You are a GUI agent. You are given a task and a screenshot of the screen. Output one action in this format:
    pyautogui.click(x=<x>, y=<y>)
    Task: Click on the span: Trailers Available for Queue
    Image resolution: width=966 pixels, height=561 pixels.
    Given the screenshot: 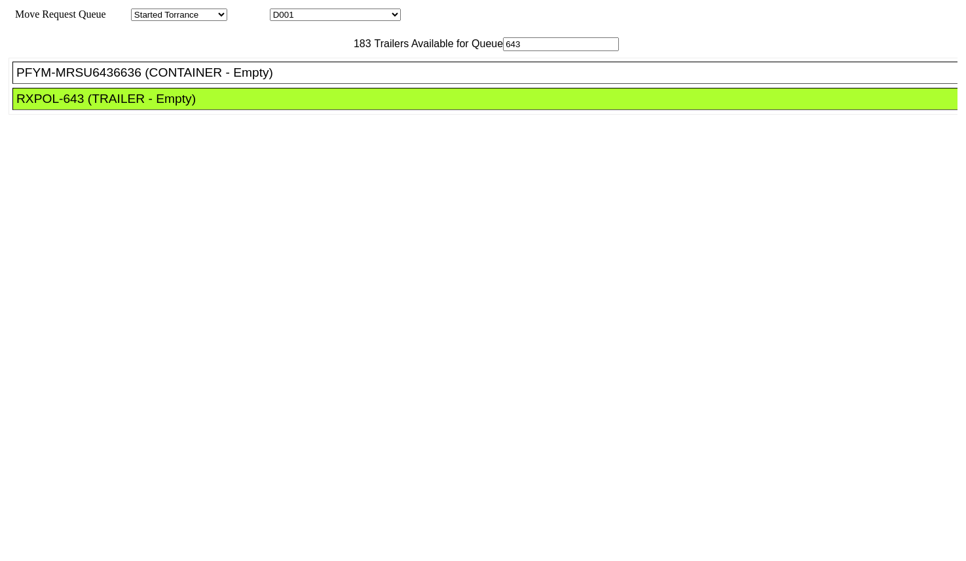 What is the action you would take?
    pyautogui.click(x=437, y=43)
    